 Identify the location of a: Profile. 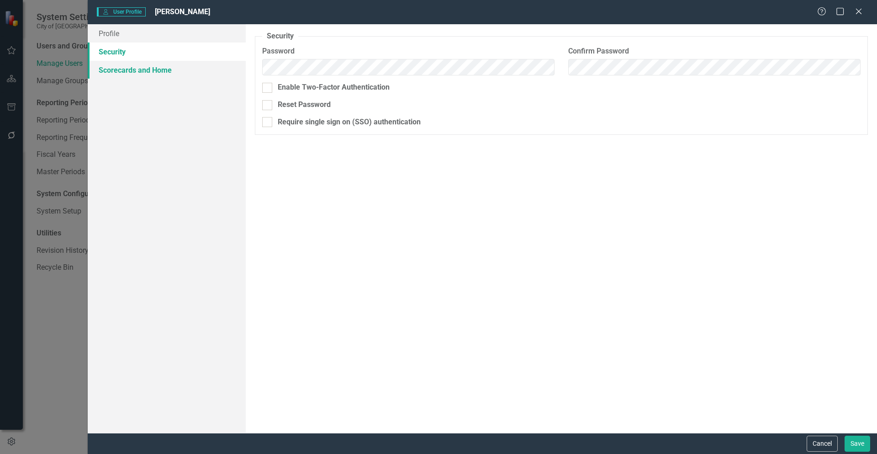
(167, 33).